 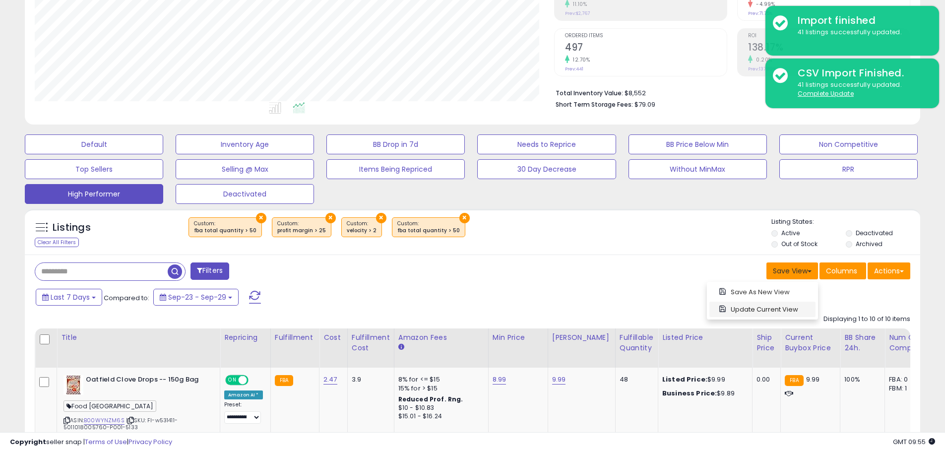 I want to click on a: 2.47, so click(x=330, y=379).